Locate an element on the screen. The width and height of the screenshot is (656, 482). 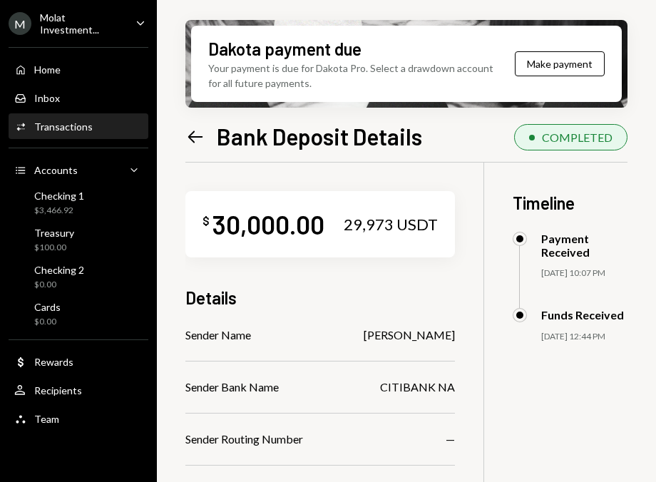
div: $3,466.92 is located at coordinates (59, 210).